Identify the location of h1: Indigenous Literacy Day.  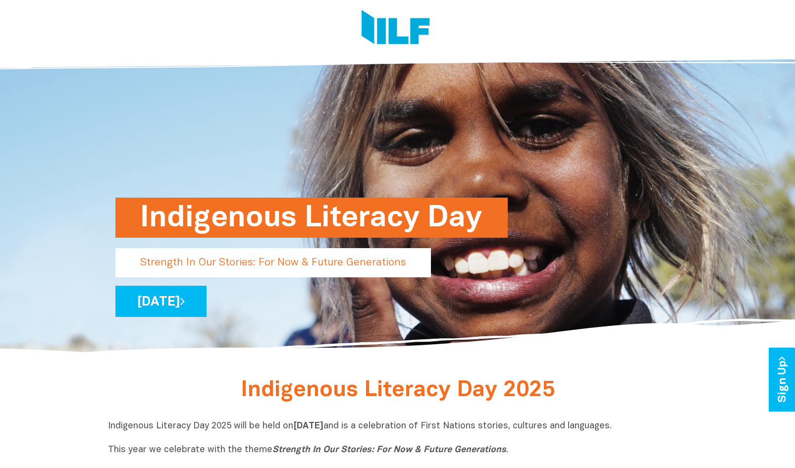
(311, 217).